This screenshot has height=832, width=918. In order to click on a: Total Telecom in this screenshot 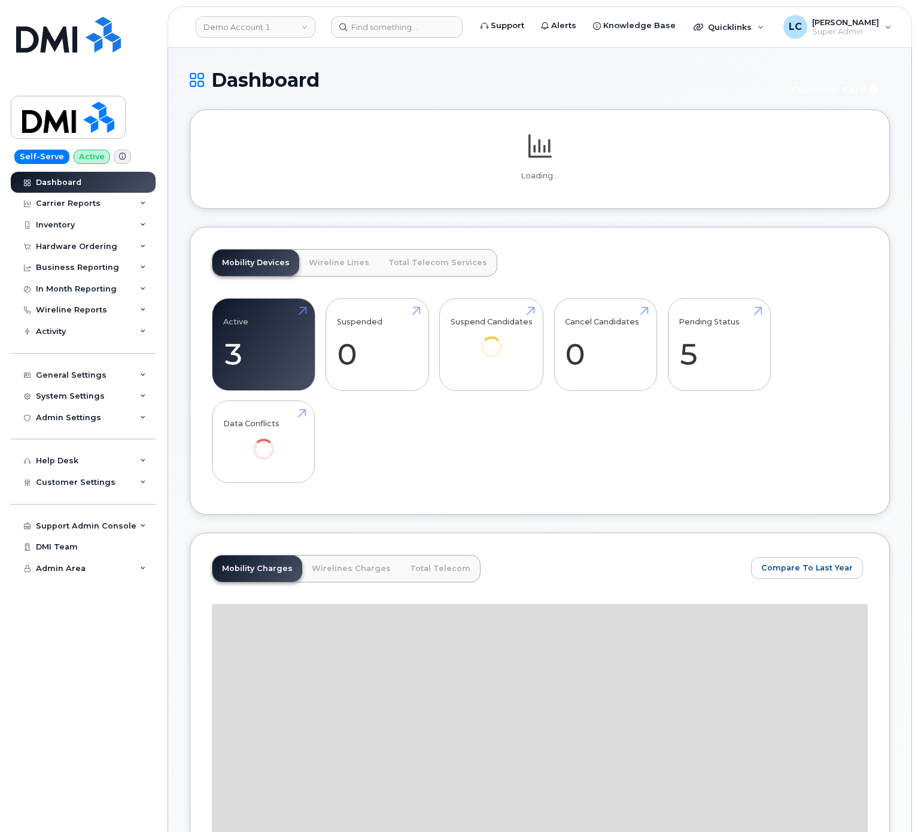, I will do `click(440, 569)`.